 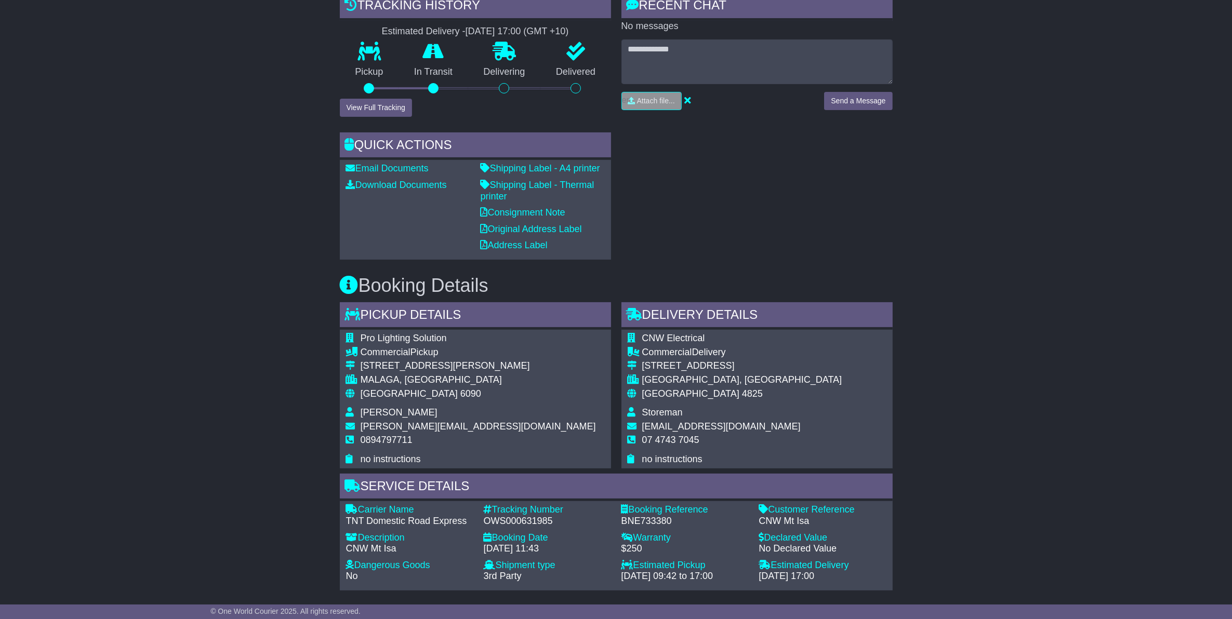 What do you see at coordinates (404, 338) in the screenshot?
I see `span: Pro Lighting Solution` at bounding box center [404, 338].